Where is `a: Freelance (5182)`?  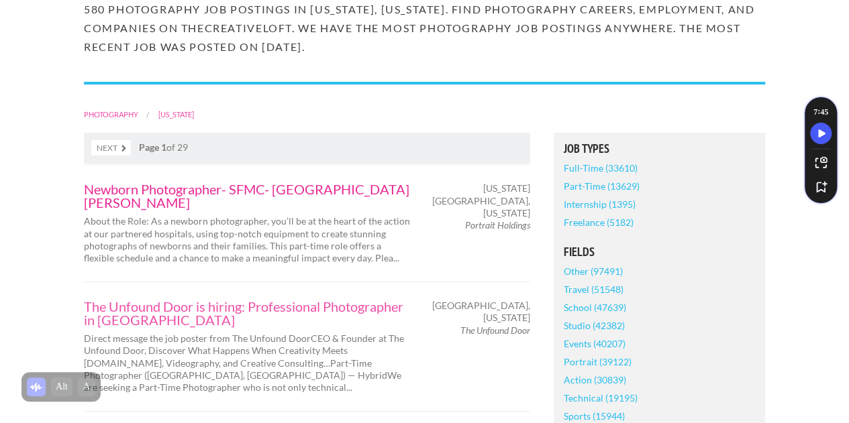
a: Freelance (5182) is located at coordinates (599, 222).